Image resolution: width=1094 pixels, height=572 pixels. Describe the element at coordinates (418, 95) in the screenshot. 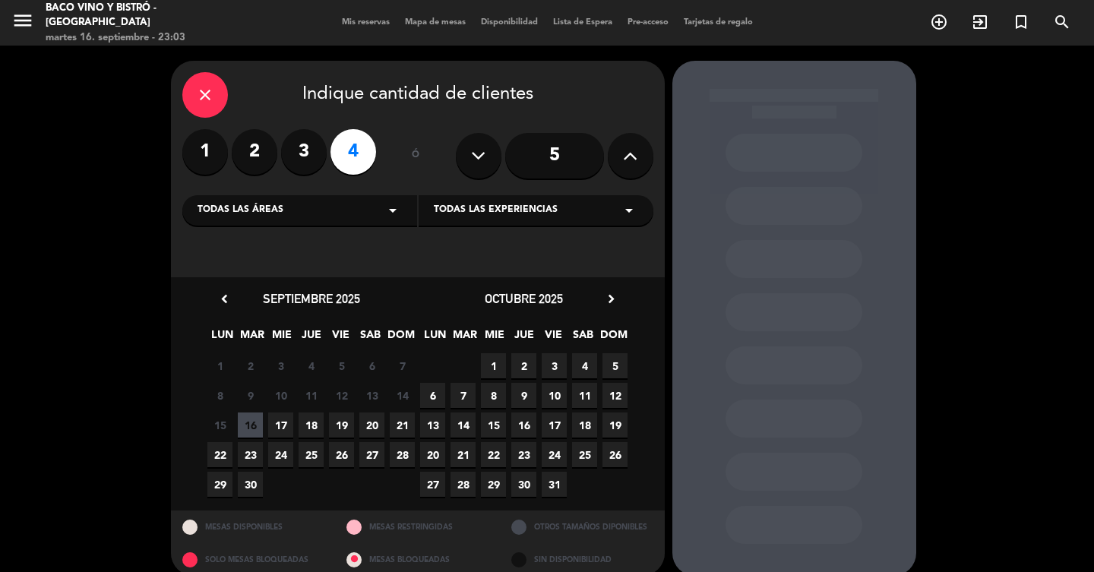

I see `div: Indique cantidad de clientes` at that location.